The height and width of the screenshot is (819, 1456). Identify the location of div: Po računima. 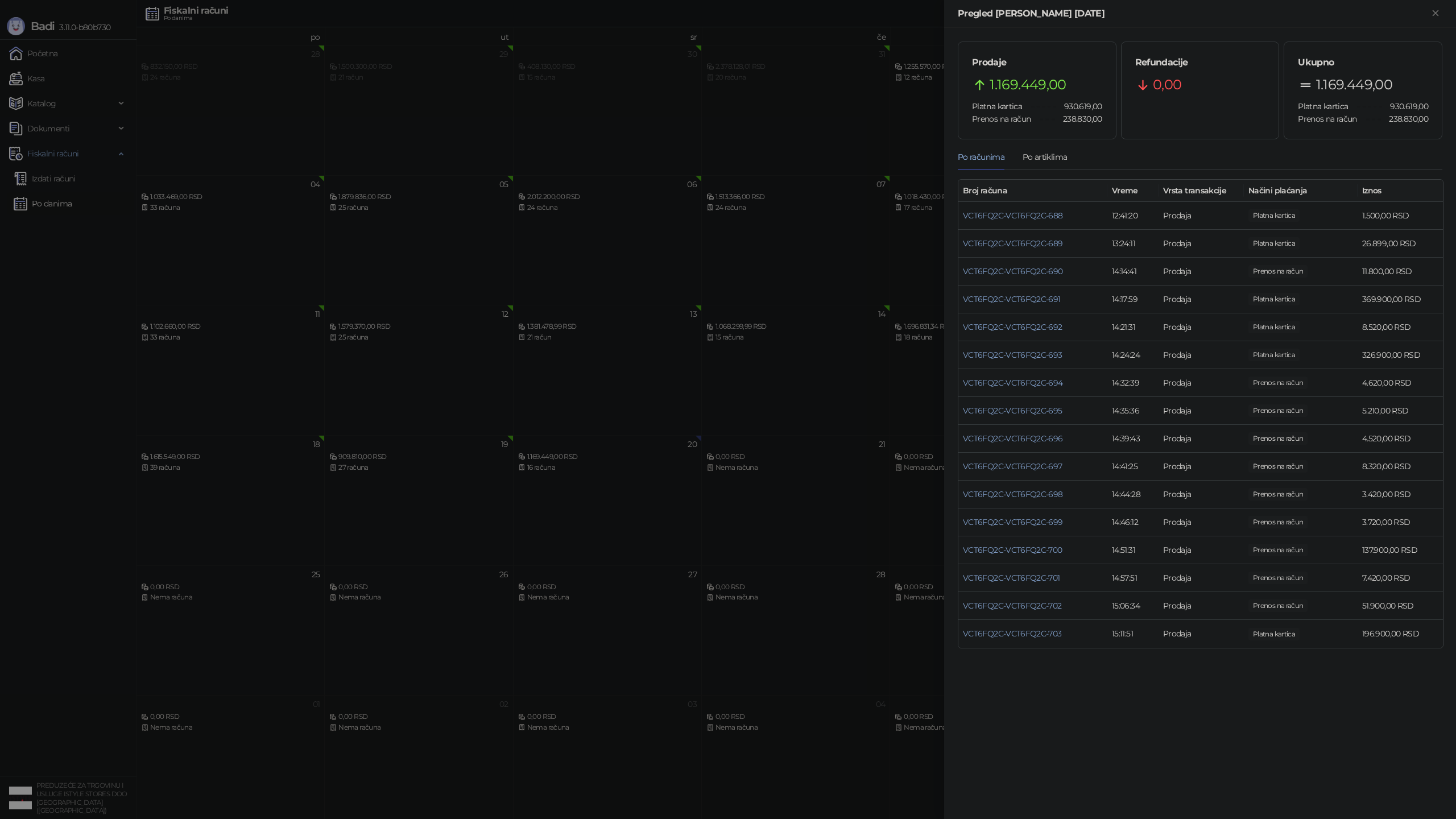
(981, 157).